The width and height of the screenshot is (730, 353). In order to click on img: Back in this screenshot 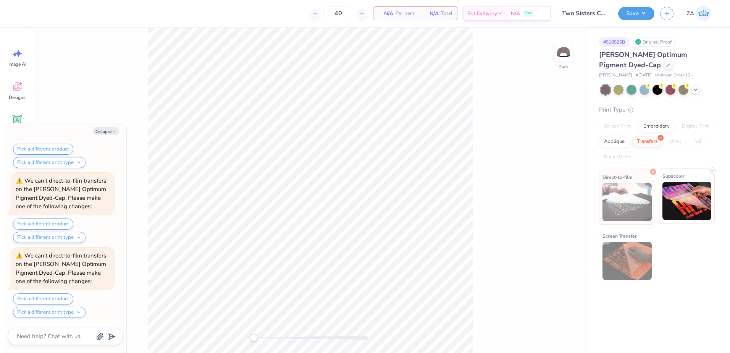, I will do `click(564, 52)`.